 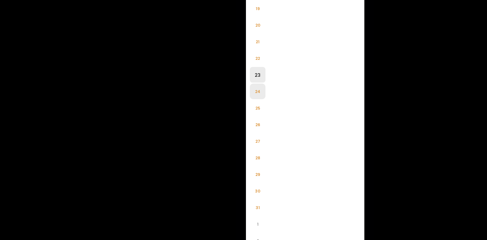 I want to click on li: 25, so click(x=258, y=108).